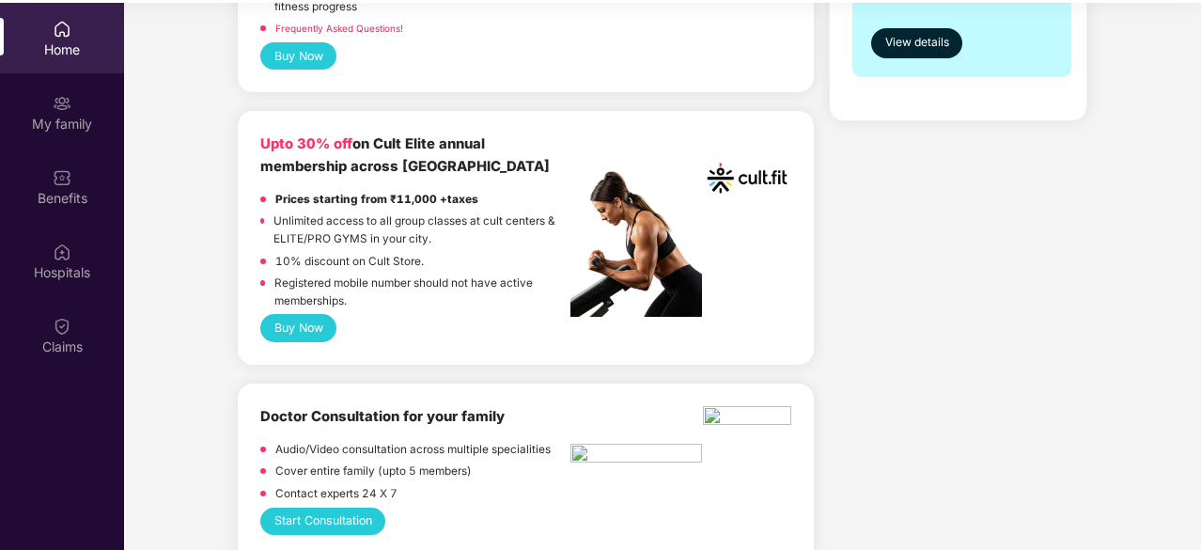 The width and height of the screenshot is (1201, 550). Describe the element at coordinates (306, 144) in the screenshot. I see `b: Upto 30% off` at that location.